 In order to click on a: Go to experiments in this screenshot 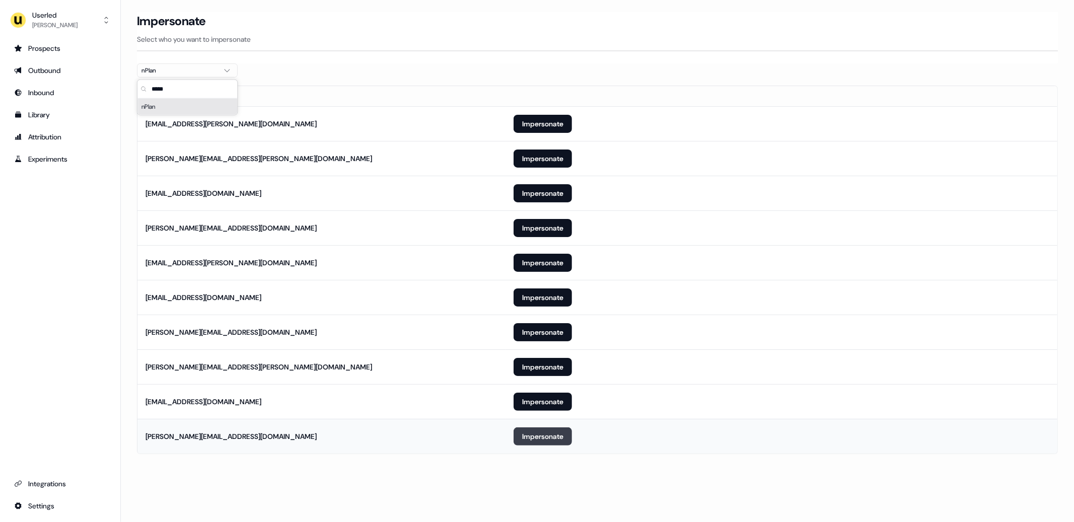, I will do `click(60, 159)`.